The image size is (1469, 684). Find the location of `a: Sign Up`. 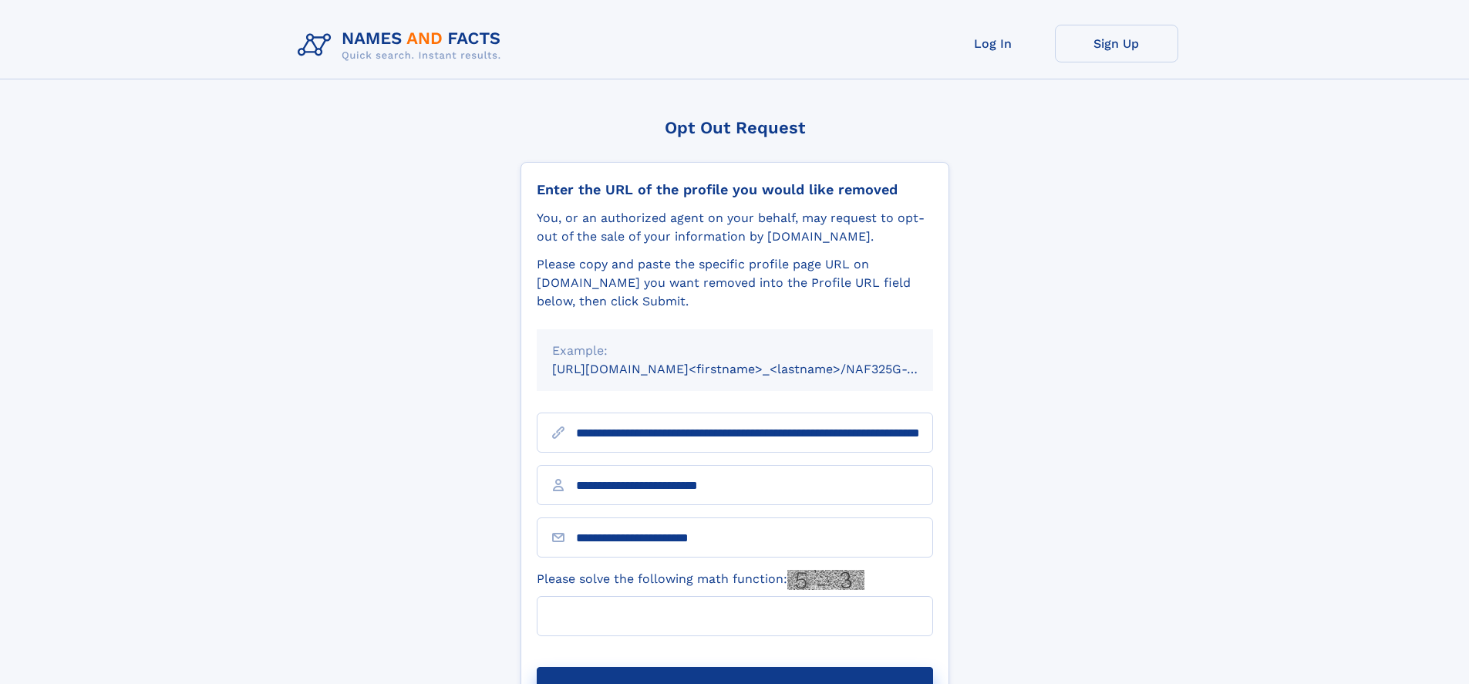

a: Sign Up is located at coordinates (1117, 43).